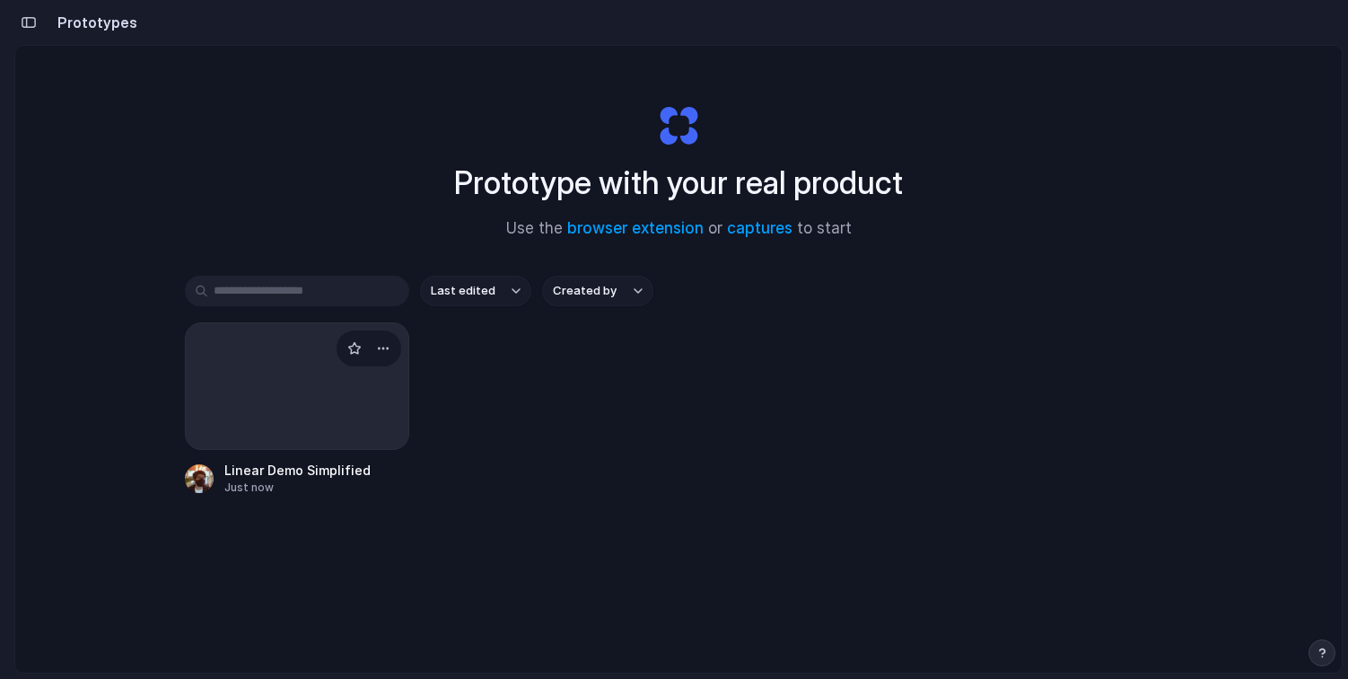 The width and height of the screenshot is (1348, 679). What do you see at coordinates (476, 291) in the screenshot?
I see `button: Last edited` at bounding box center [476, 291].